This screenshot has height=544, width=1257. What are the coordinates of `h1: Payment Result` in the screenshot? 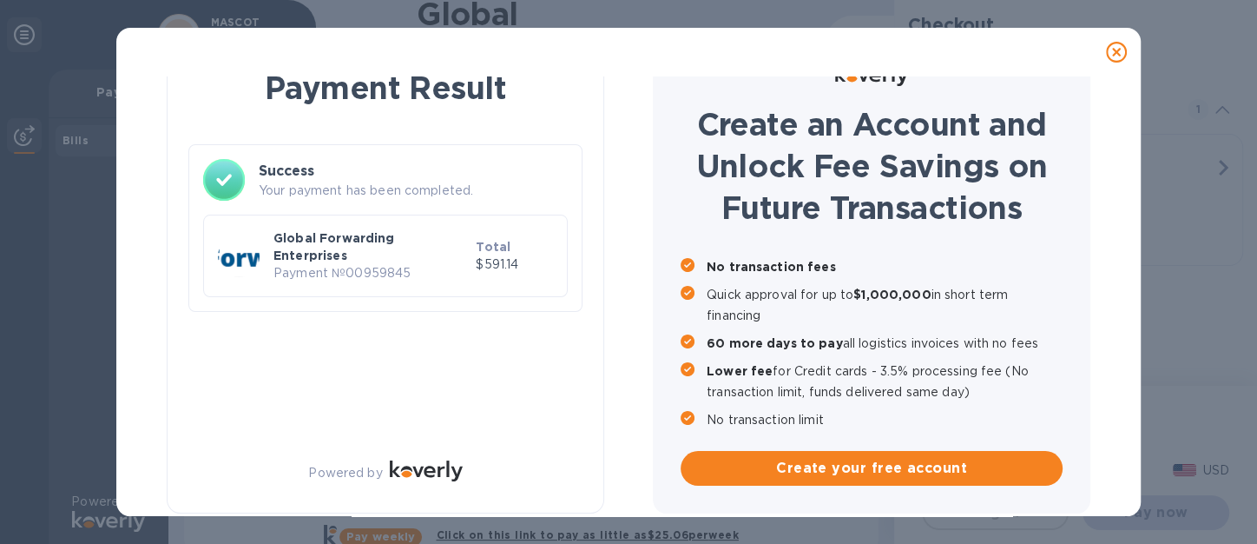 It's located at (386, 88).